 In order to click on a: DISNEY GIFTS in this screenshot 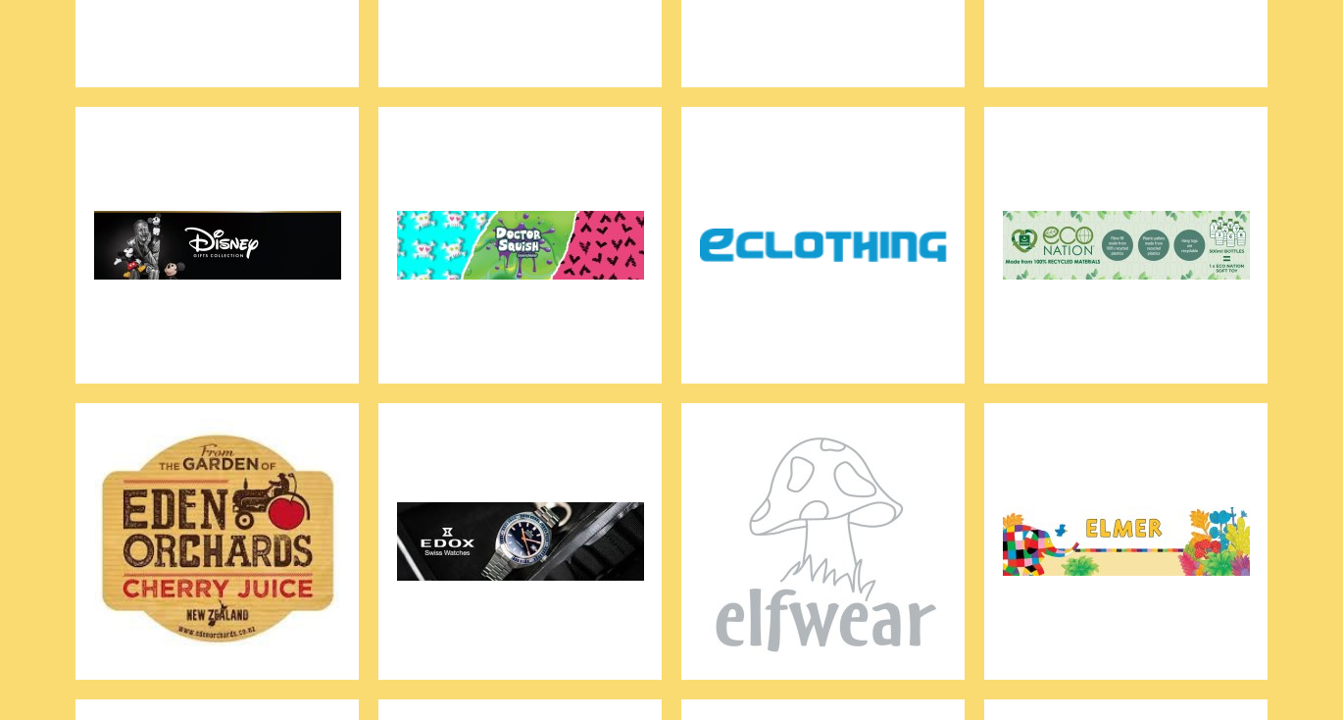, I will do `click(217, 245)`.